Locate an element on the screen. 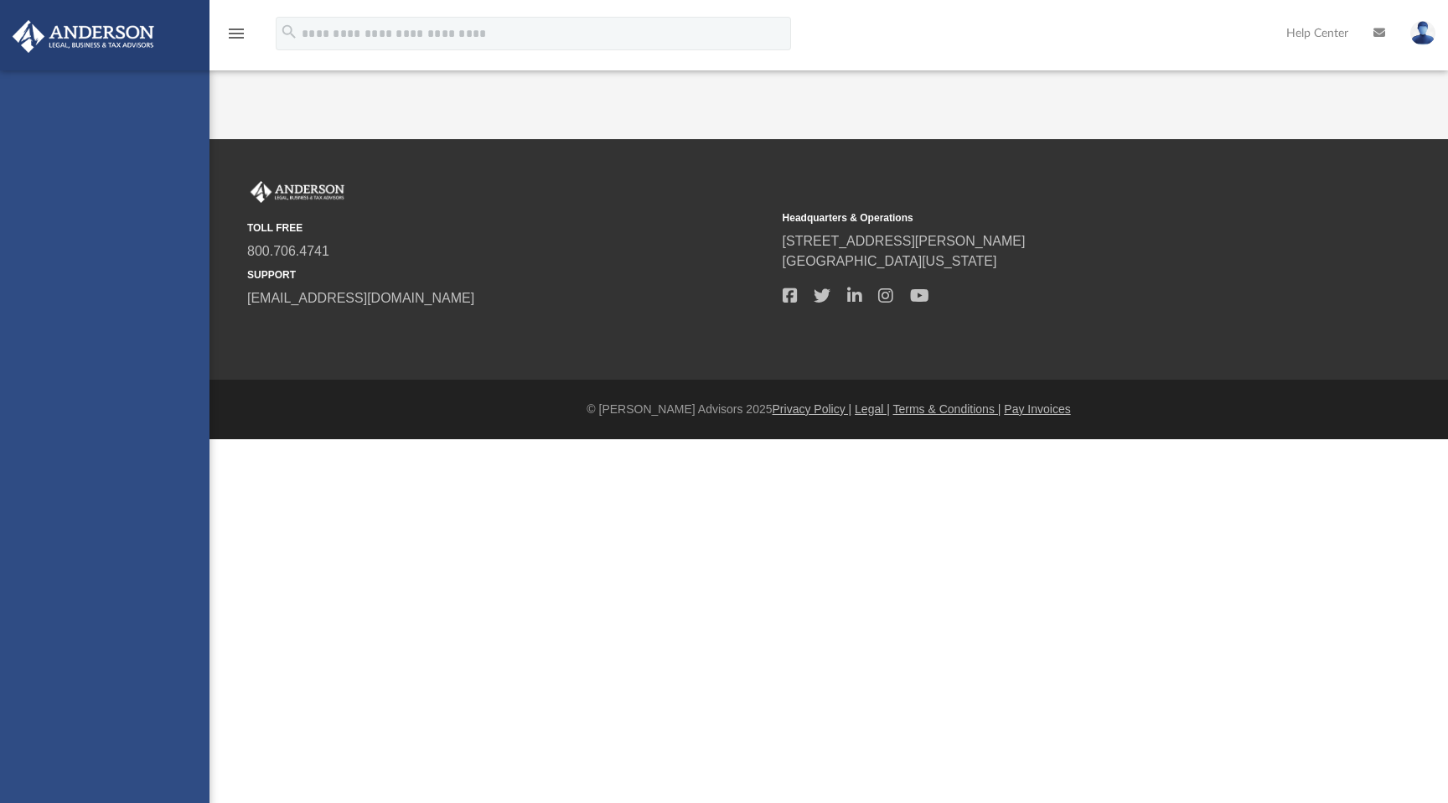  small: SUPPORT is located at coordinates (509, 275).